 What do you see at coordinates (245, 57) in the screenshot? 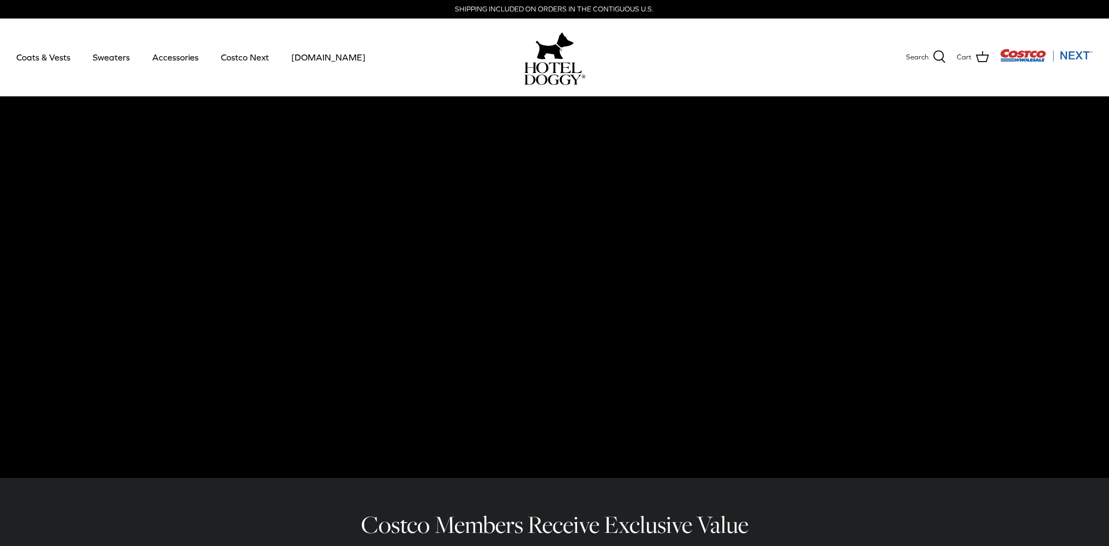
I see `a: Costco Next` at bounding box center [245, 57].